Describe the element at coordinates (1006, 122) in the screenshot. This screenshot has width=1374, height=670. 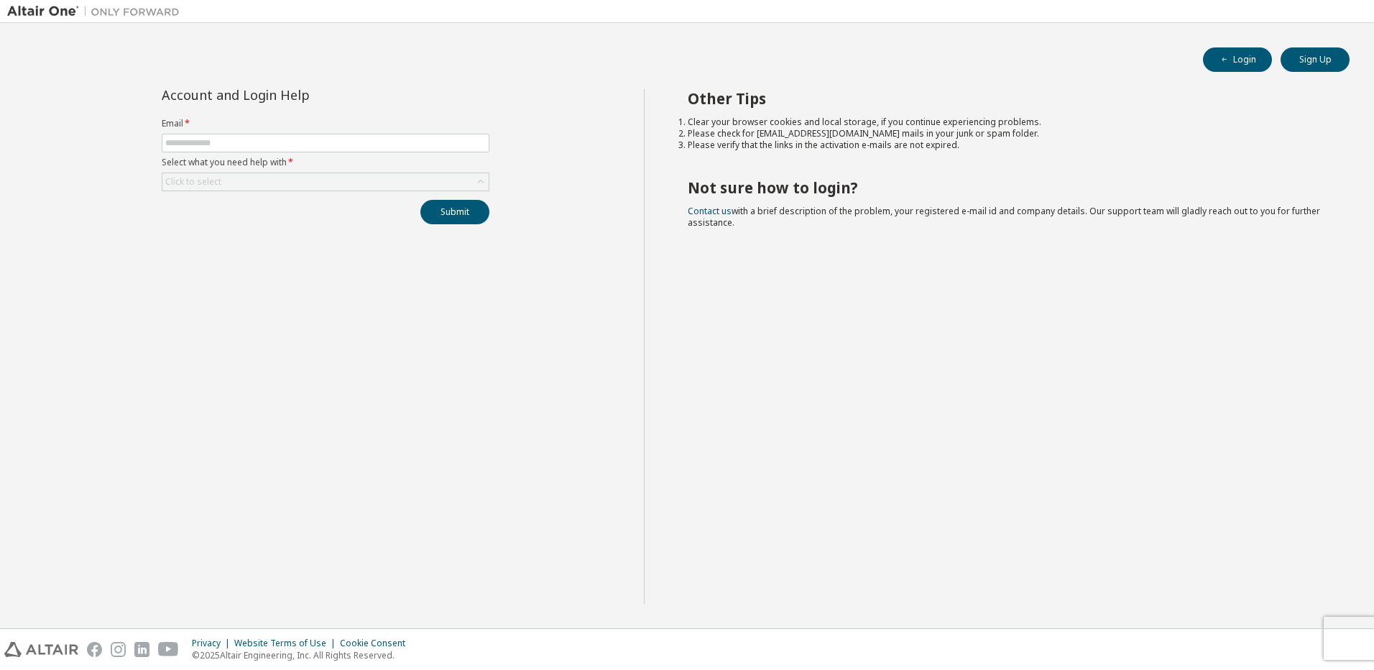
I see `li: Clear your browser cookies and local storage, if you continue experiencing problems.` at that location.